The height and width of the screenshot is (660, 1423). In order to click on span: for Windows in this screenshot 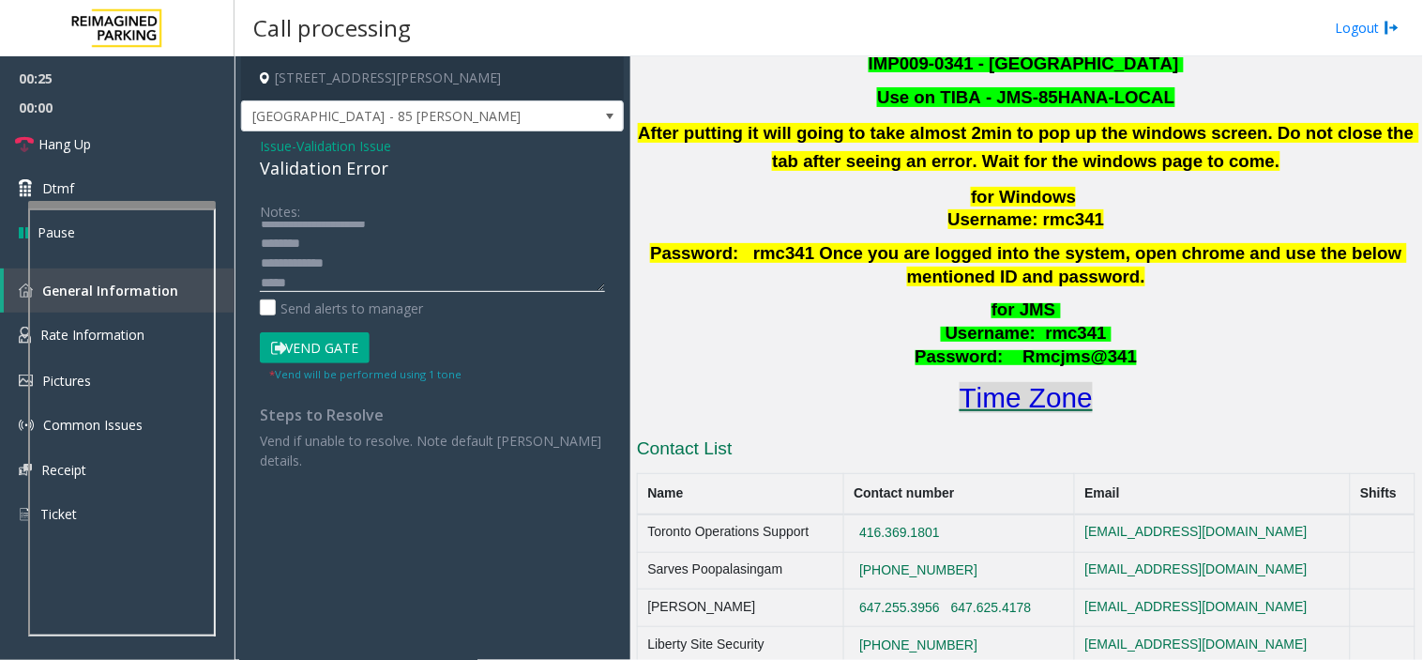, I will do `click(1024, 196)`.